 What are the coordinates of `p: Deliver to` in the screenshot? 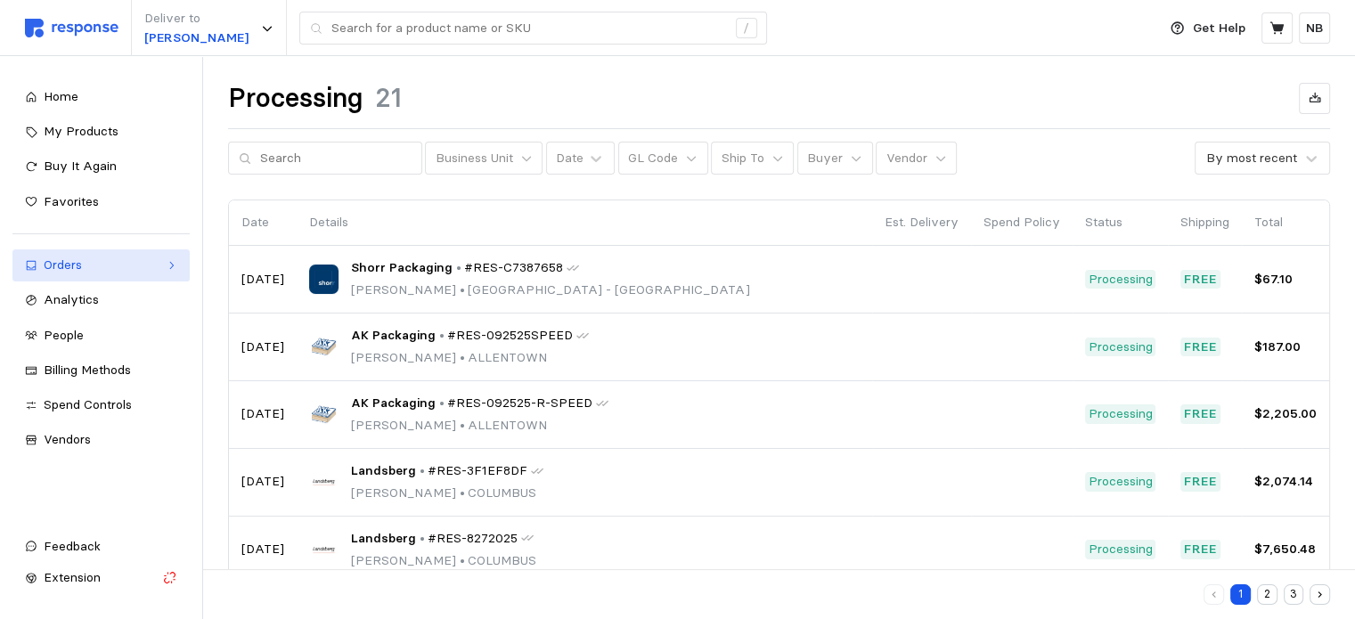 It's located at (196, 19).